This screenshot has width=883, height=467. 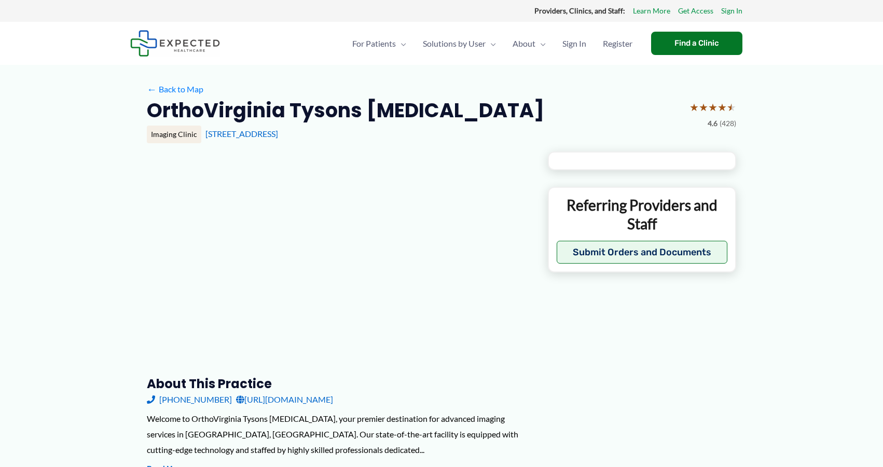 I want to click on div: Imaging Clinic, so click(x=174, y=134).